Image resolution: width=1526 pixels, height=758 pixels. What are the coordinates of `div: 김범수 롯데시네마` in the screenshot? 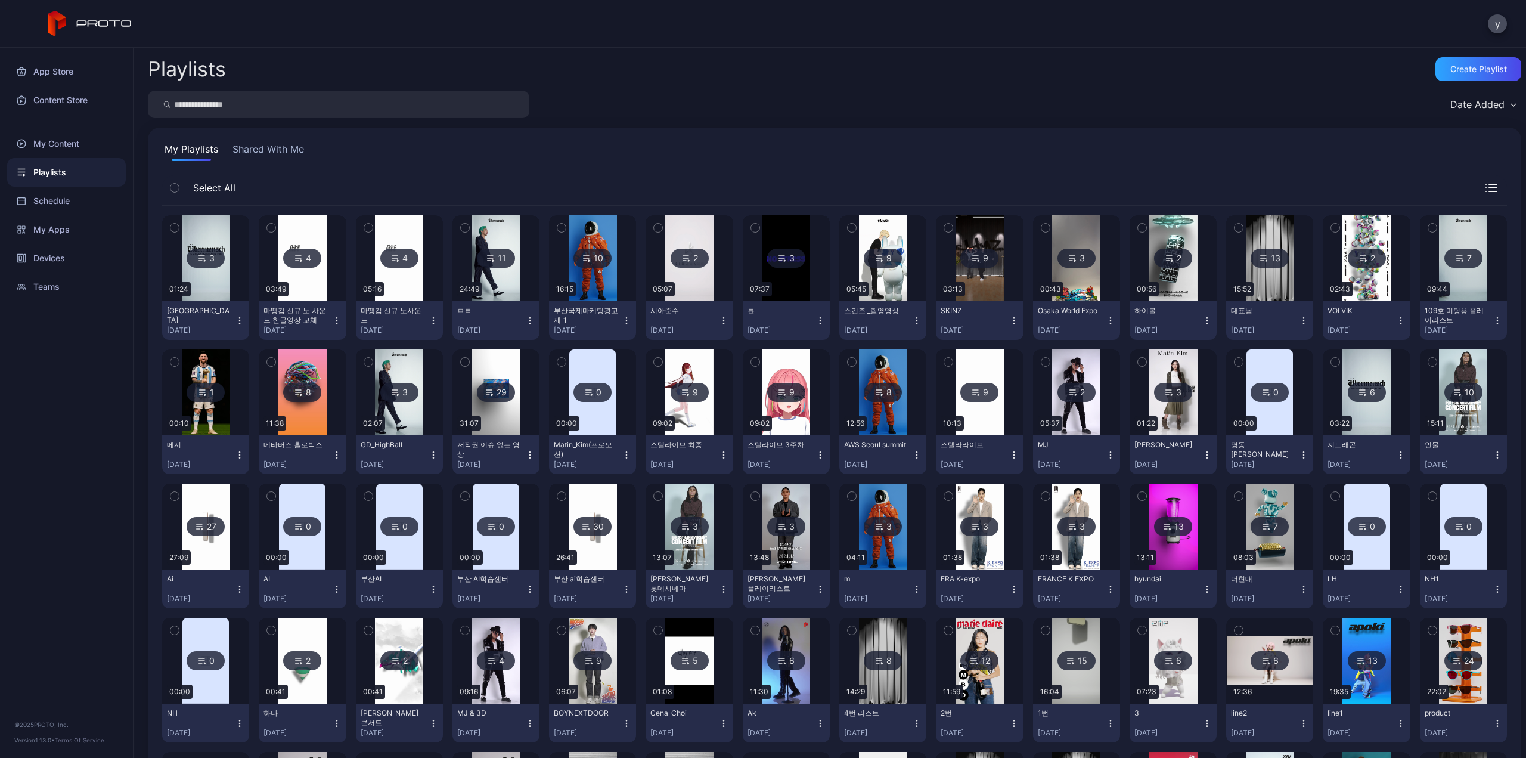 It's located at (683, 584).